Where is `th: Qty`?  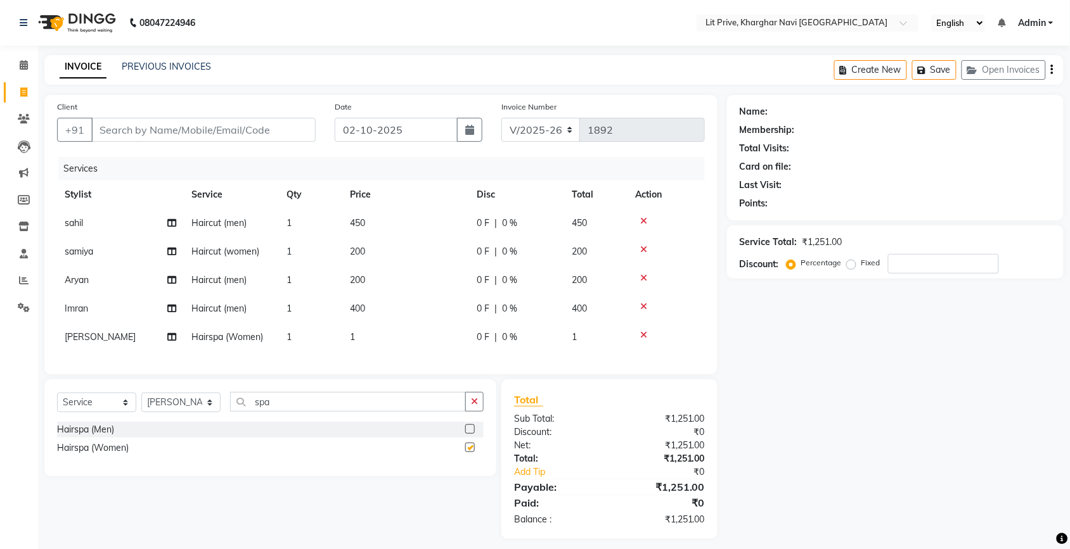
th: Qty is located at coordinates (311, 195).